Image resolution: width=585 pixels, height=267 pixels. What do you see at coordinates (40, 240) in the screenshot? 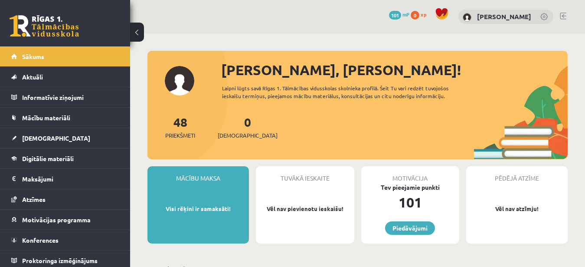
I see `span: Konferences` at bounding box center [40, 240].